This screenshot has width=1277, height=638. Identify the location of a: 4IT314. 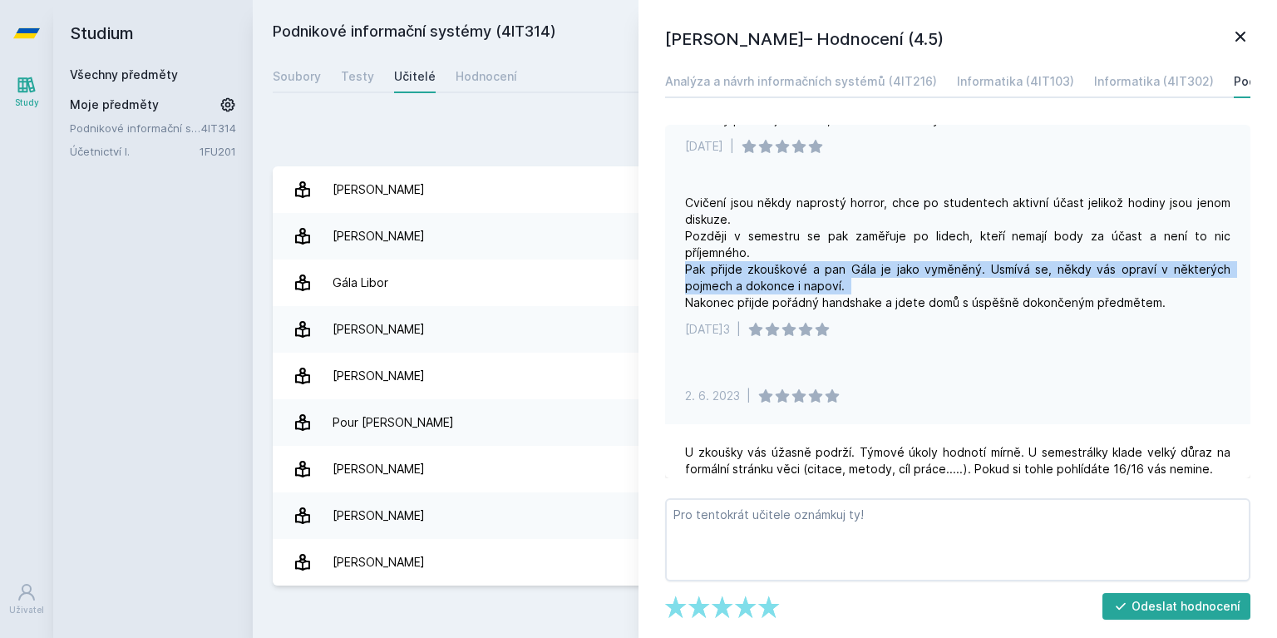
(219, 128).